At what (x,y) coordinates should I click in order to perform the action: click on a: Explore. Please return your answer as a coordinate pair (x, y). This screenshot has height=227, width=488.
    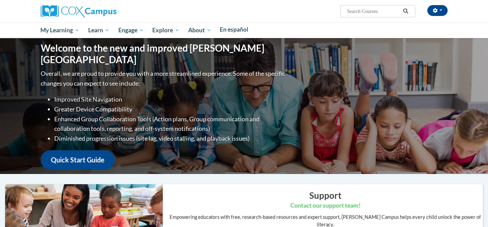
    Looking at the image, I should click on (166, 30).